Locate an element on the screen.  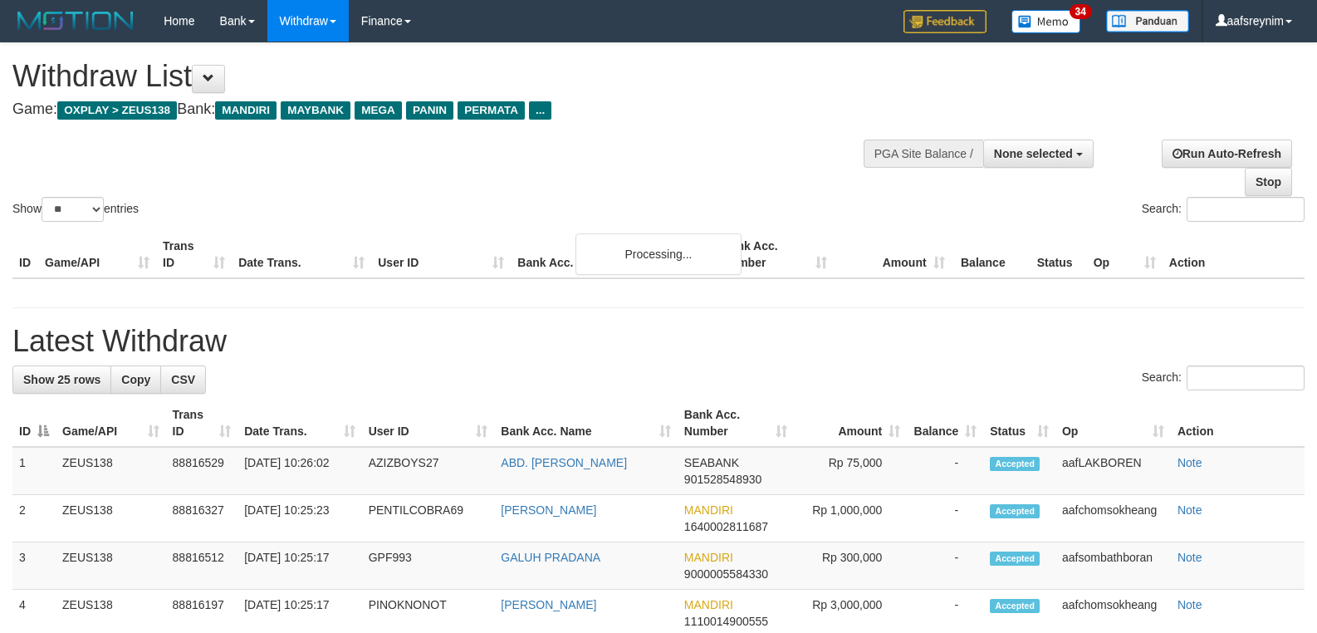
img: Button%20Memo.svg is located at coordinates (1046, 22).